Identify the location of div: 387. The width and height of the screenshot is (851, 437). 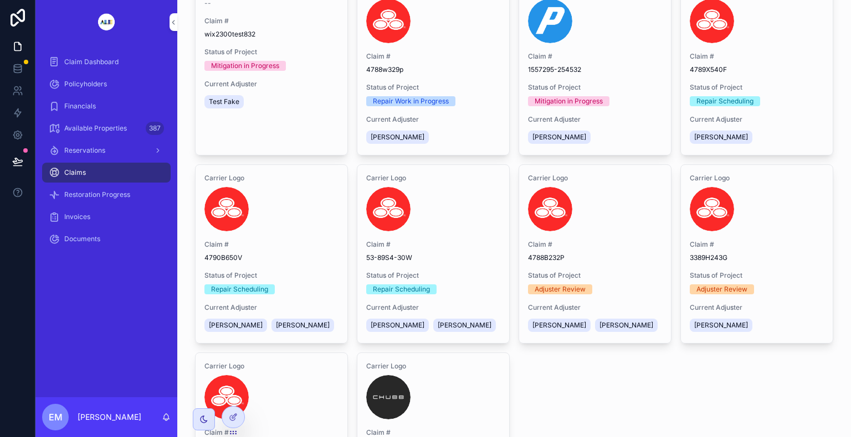
(154, 128).